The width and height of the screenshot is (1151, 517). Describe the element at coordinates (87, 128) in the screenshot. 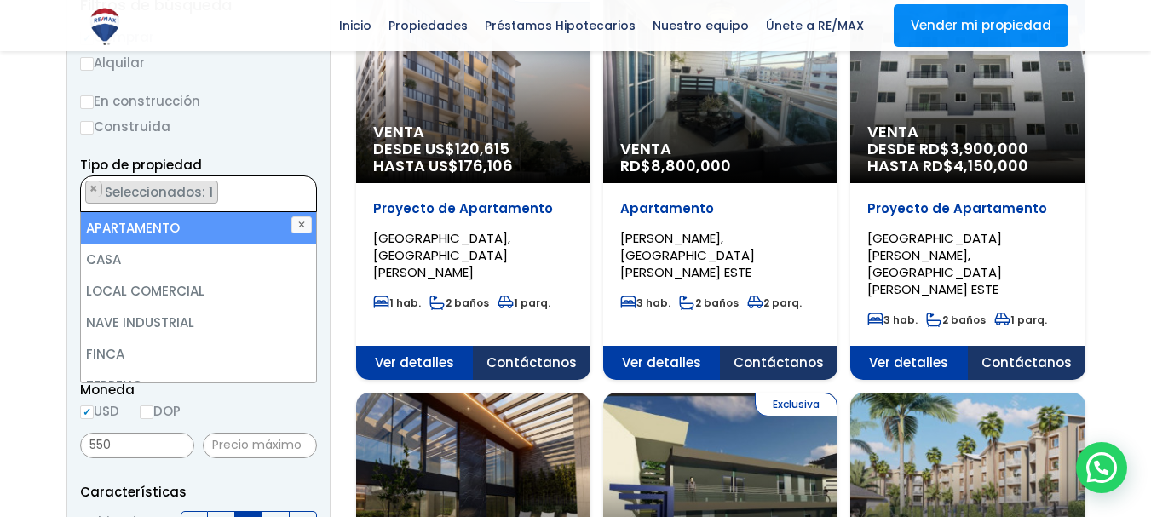

I see `input: Construida` at that location.